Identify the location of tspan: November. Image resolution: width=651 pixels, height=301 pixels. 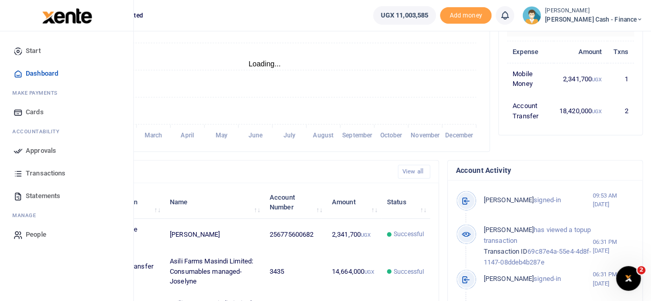
(425, 135).